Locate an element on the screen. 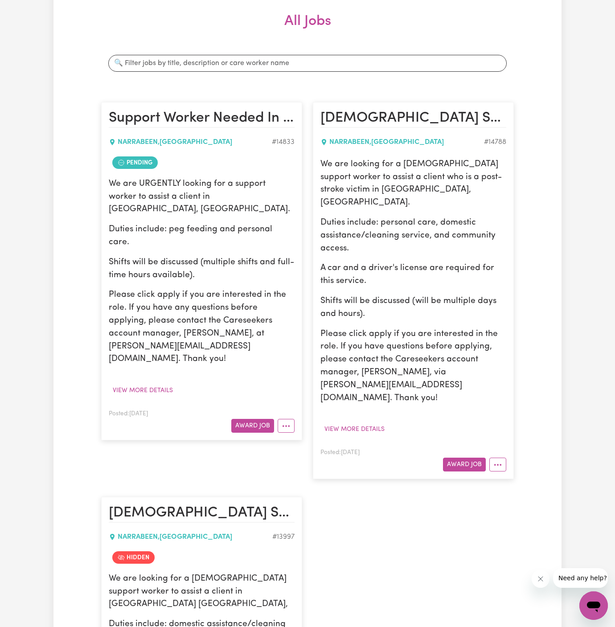  h2: Female Support Worker Needed In Narrabeen NSW is located at coordinates (413, 119).